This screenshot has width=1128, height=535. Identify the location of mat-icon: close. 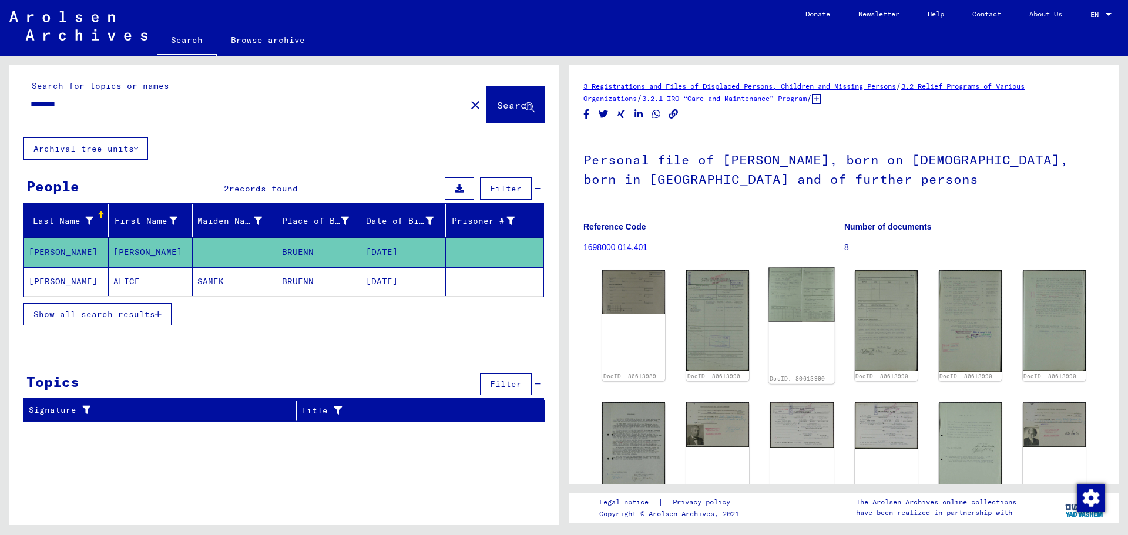
(475, 105).